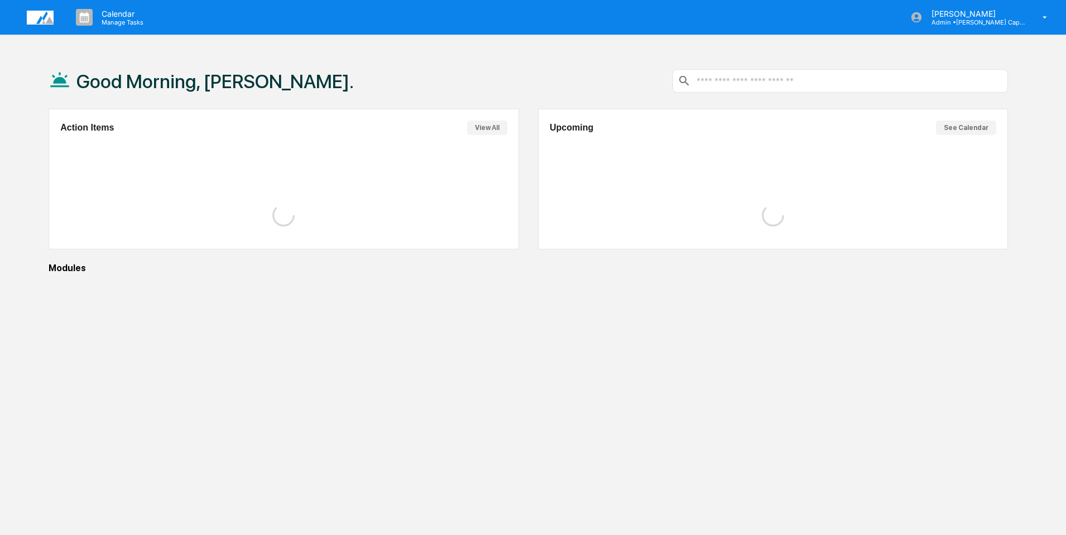 This screenshot has height=535, width=1066. I want to click on a: View All, so click(487, 128).